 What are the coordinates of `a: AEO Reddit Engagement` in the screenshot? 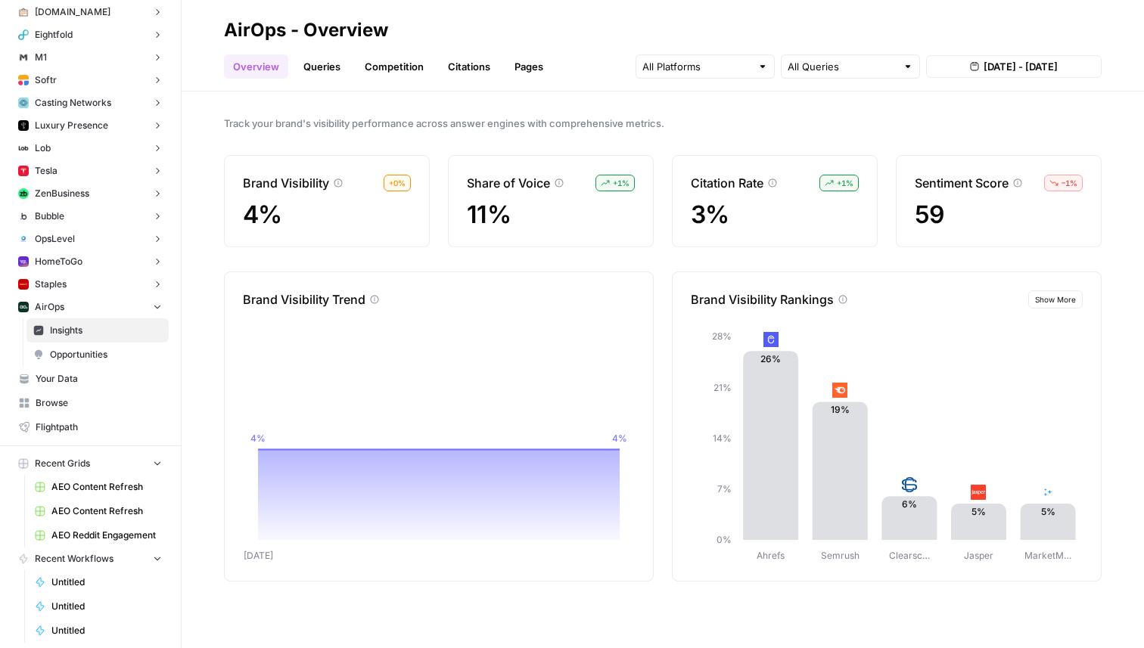 It's located at (98, 536).